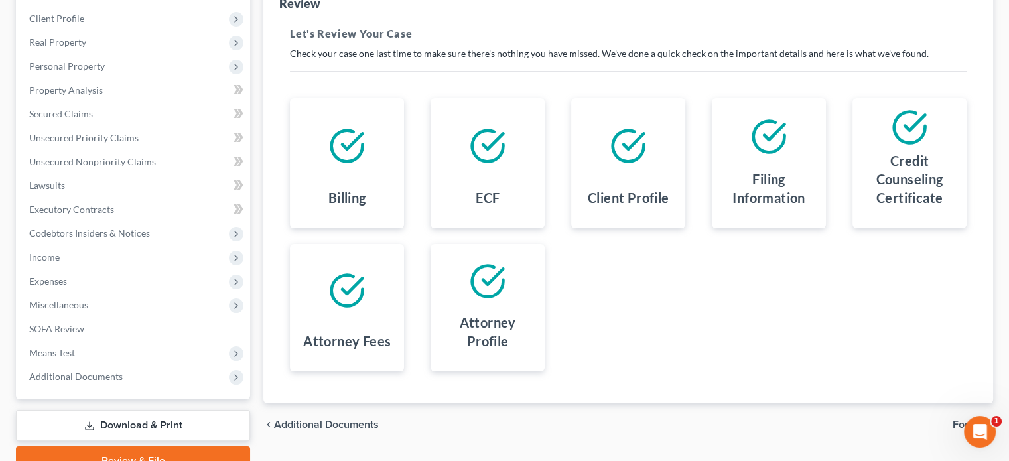 This screenshot has width=1009, height=461. What do you see at coordinates (967, 424) in the screenshot?
I see `span: Forms` at bounding box center [967, 424].